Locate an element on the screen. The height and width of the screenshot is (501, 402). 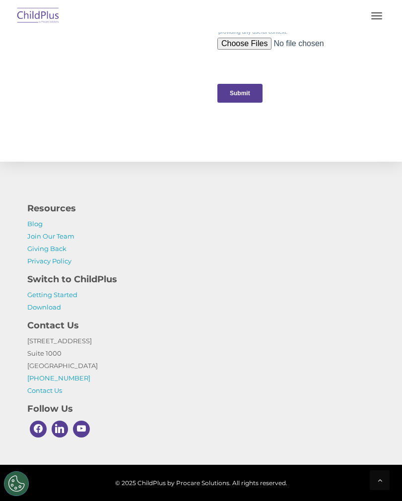
img: ChildPlus by Procare Solutions is located at coordinates (38, 16).